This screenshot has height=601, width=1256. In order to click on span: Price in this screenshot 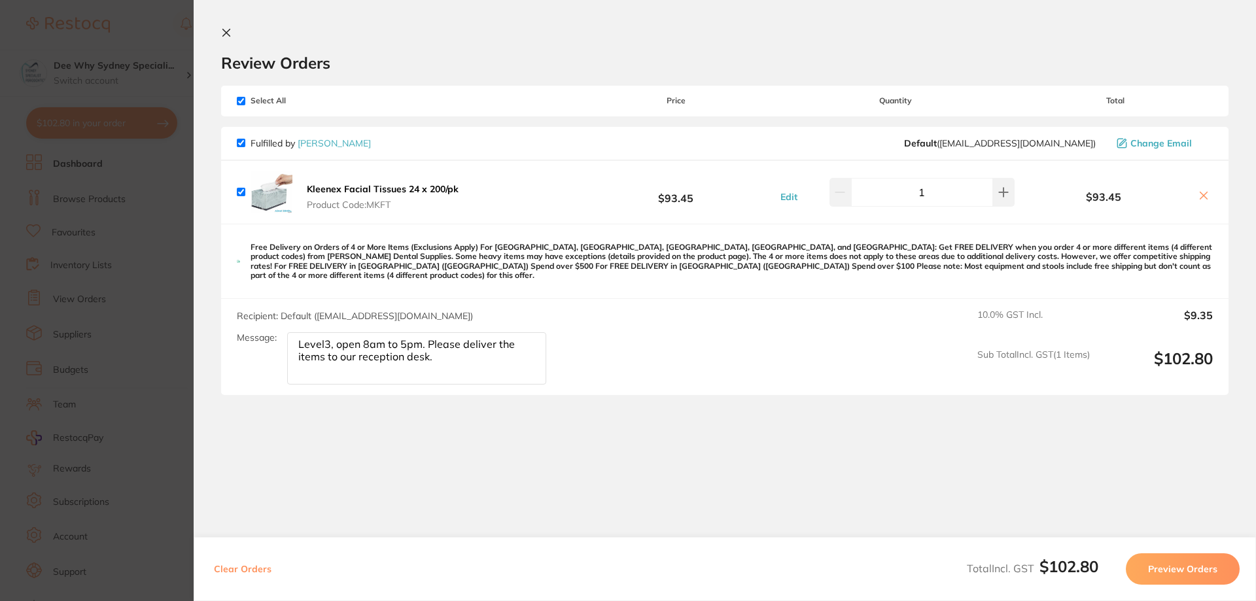, I will do `click(676, 101)`.